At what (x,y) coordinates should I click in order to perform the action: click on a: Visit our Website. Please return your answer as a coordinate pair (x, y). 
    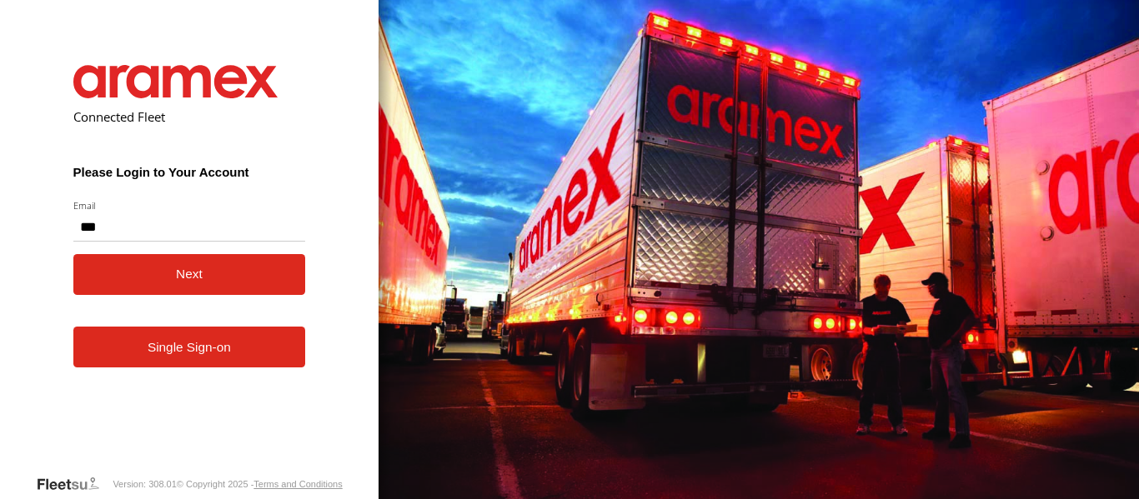
    Looking at the image, I should click on (74, 484).